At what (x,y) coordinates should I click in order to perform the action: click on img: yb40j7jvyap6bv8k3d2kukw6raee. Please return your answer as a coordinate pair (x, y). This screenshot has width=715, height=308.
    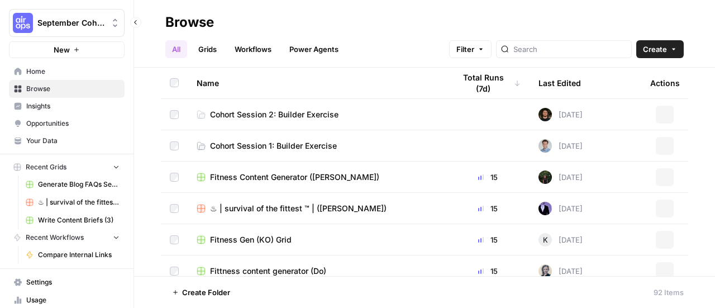
    Looking at the image, I should click on (545, 115).